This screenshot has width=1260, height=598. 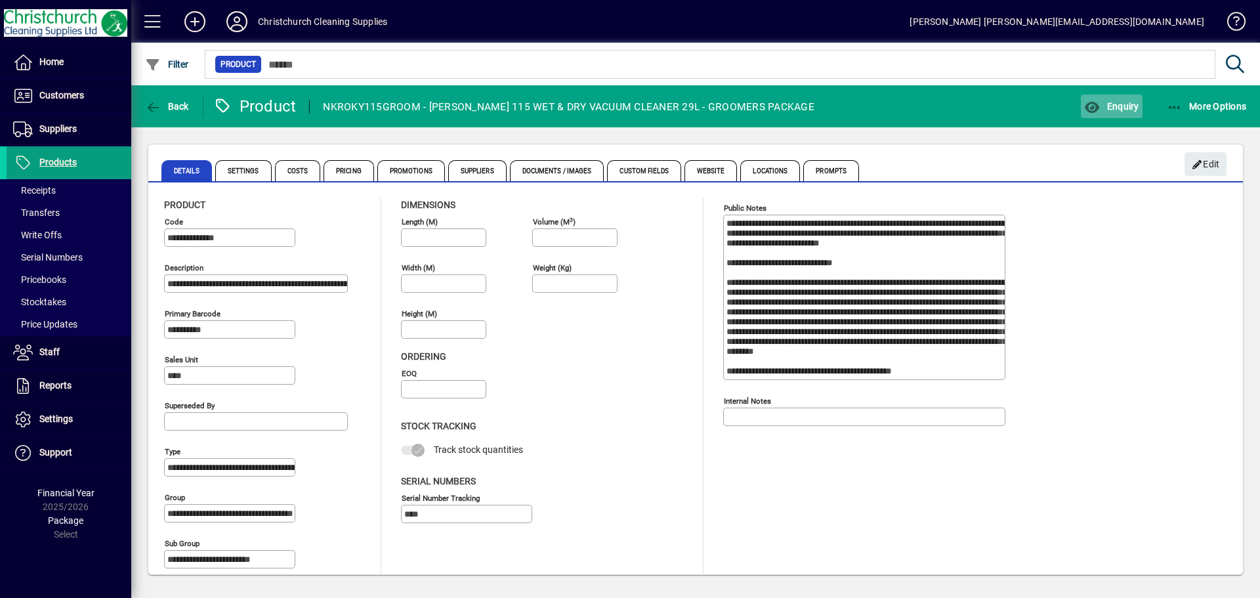 I want to click on button: Add, so click(x=195, y=22).